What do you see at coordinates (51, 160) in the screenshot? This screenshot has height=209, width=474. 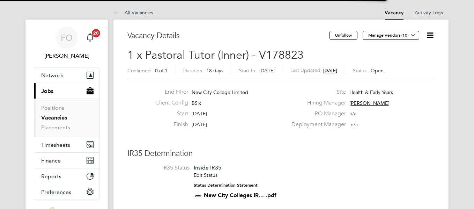 I see `span: Finance` at bounding box center [51, 160].